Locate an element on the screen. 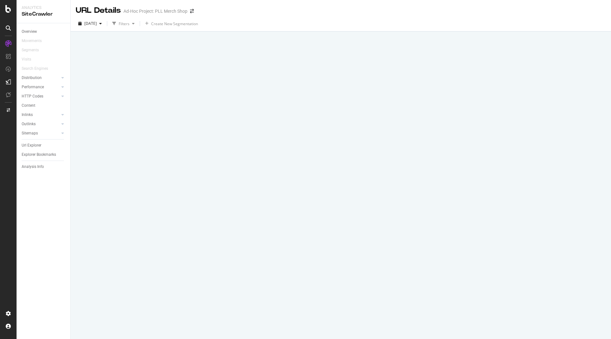  div: Explorer Bookmarks is located at coordinates (39, 154).